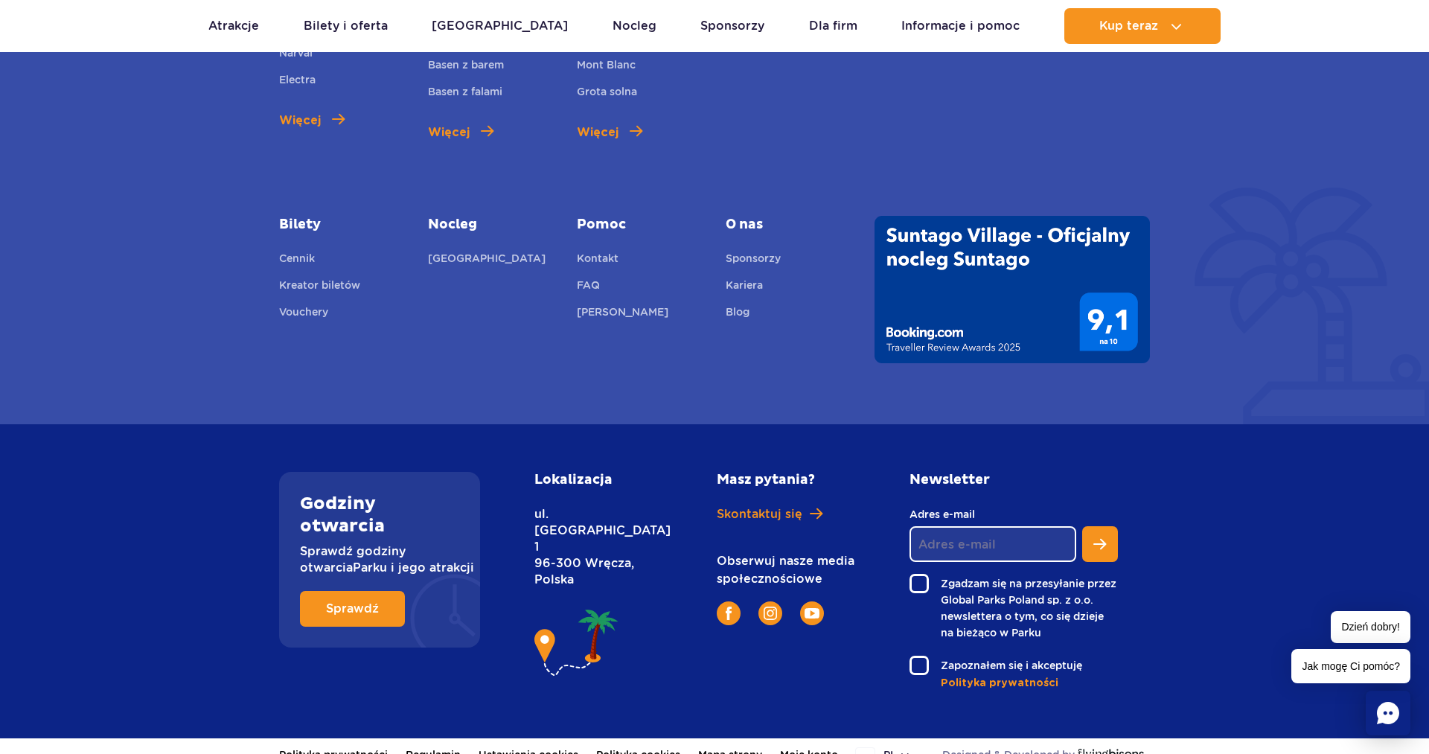 This screenshot has height=754, width=1429. What do you see at coordinates (738, 314) in the screenshot?
I see `a: Blog` at bounding box center [738, 314].